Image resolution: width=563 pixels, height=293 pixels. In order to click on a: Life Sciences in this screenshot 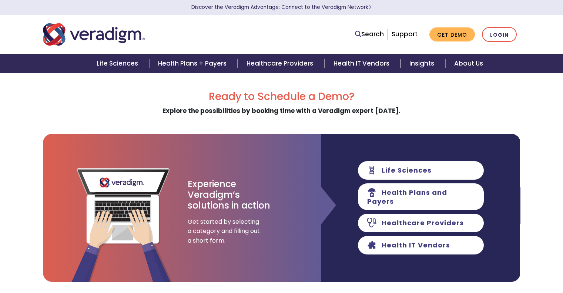, I will do `click(118, 63)`.